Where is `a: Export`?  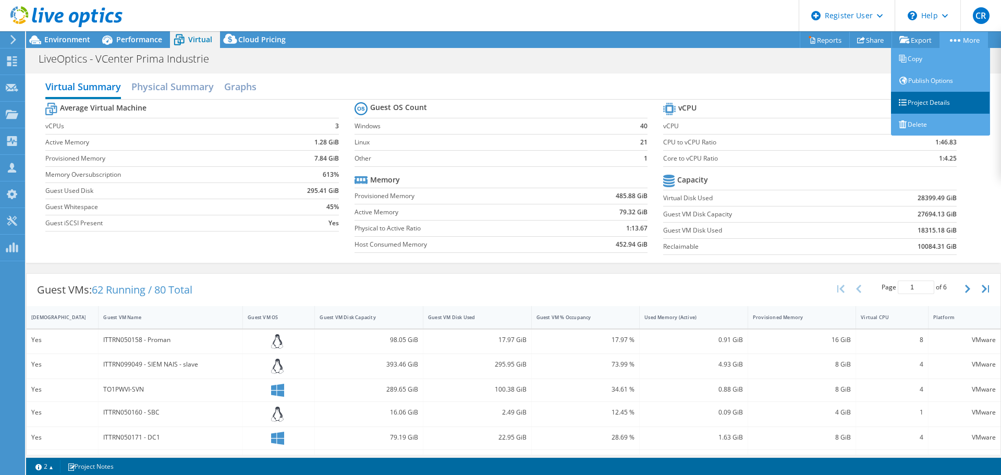 a: Export is located at coordinates (915, 40).